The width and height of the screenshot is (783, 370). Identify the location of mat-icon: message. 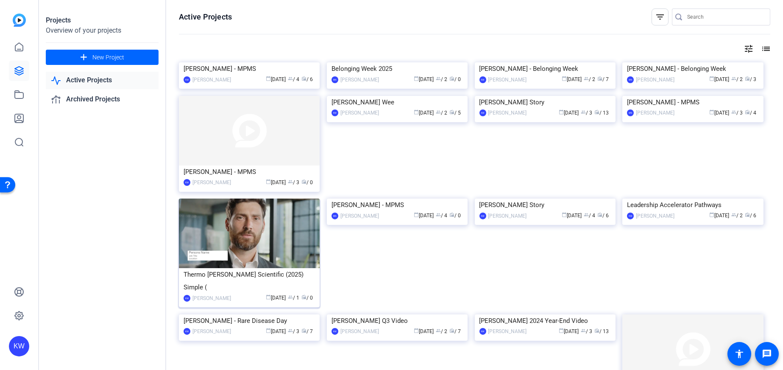
(767, 354).